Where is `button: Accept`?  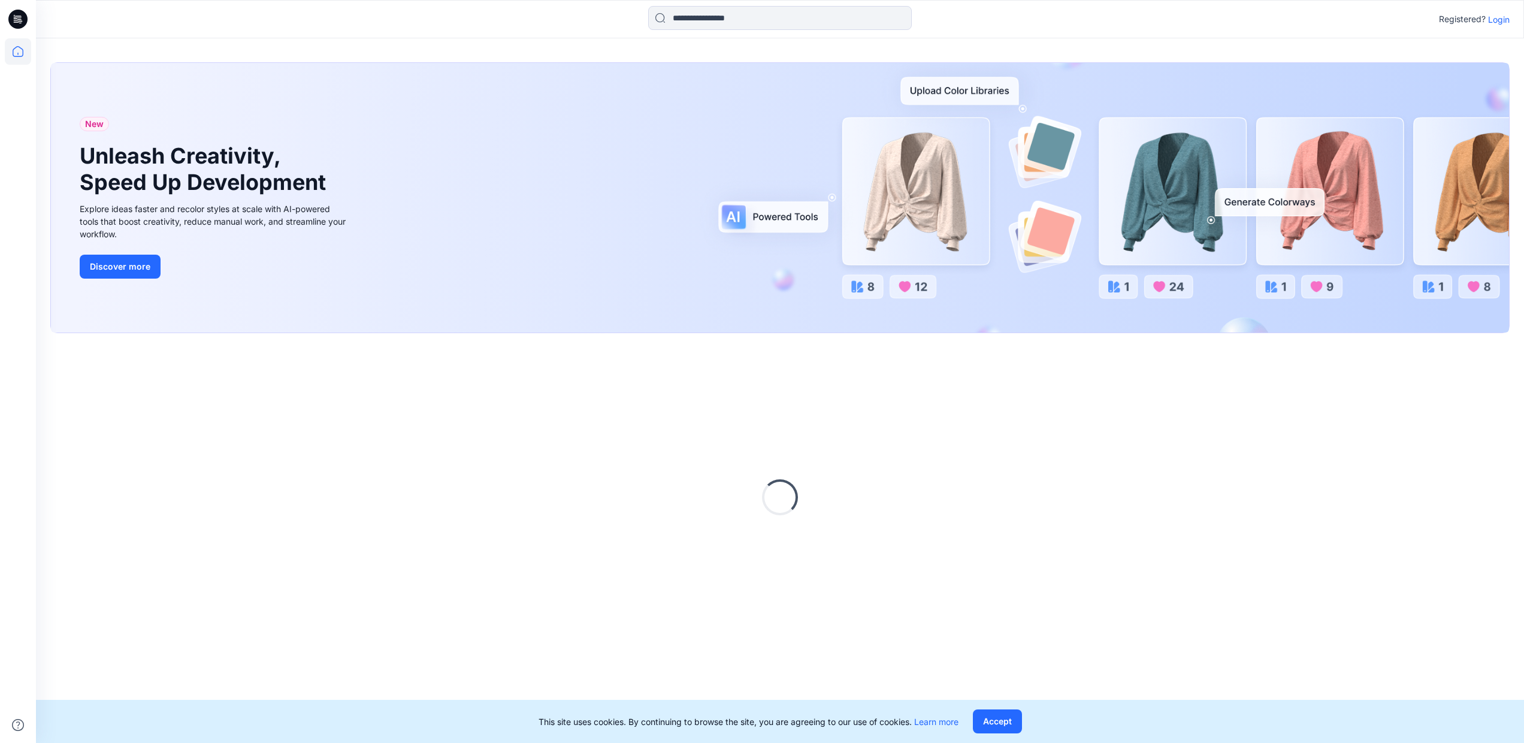 button: Accept is located at coordinates (997, 721).